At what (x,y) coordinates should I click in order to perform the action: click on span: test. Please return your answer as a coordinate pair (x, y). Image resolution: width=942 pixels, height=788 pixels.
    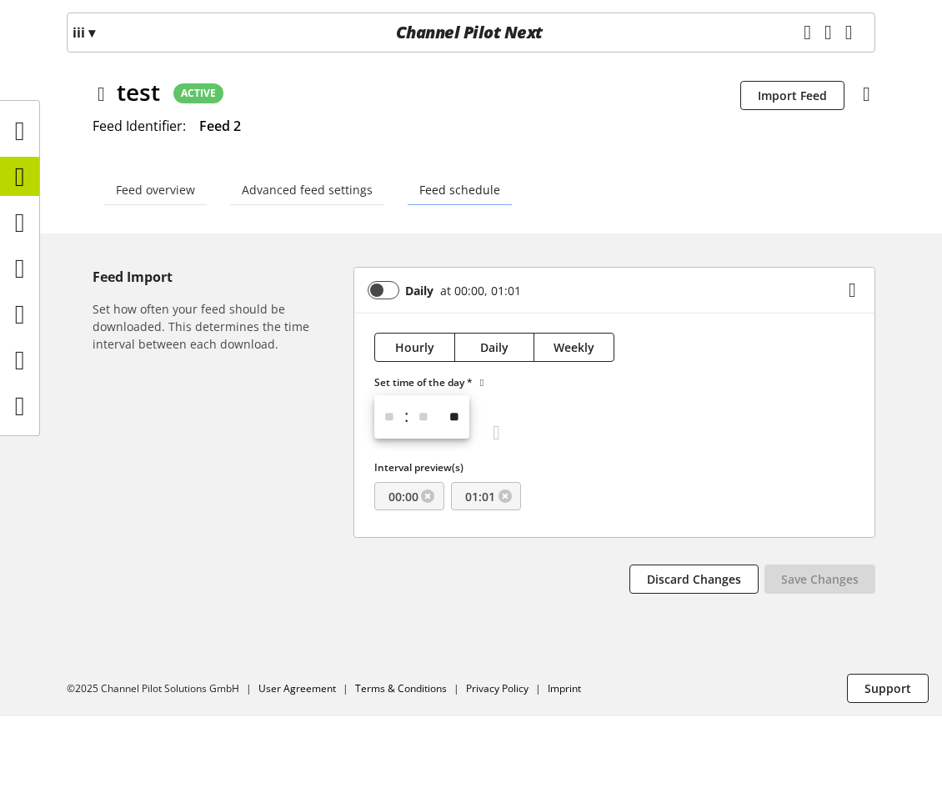
    Looking at the image, I should click on (138, 92).